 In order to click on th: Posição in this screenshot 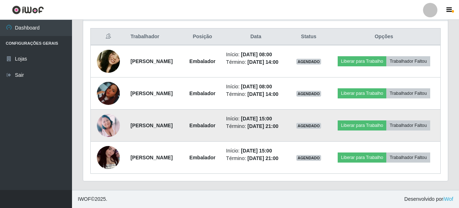, I will do `click(202, 37)`.